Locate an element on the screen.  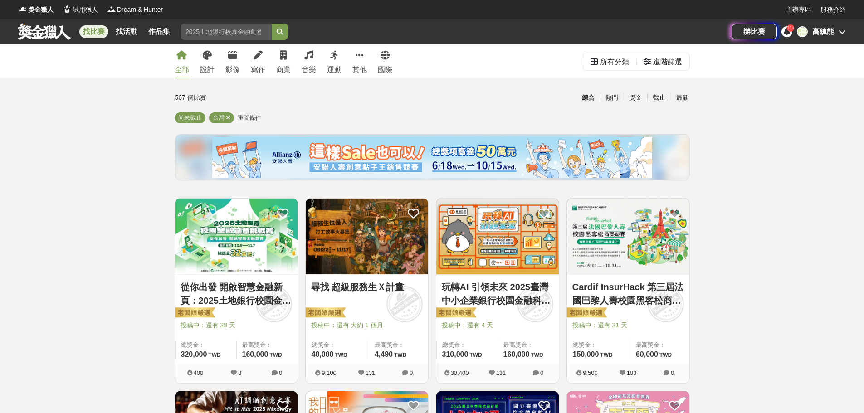
span: 400 is located at coordinates (199, 373).